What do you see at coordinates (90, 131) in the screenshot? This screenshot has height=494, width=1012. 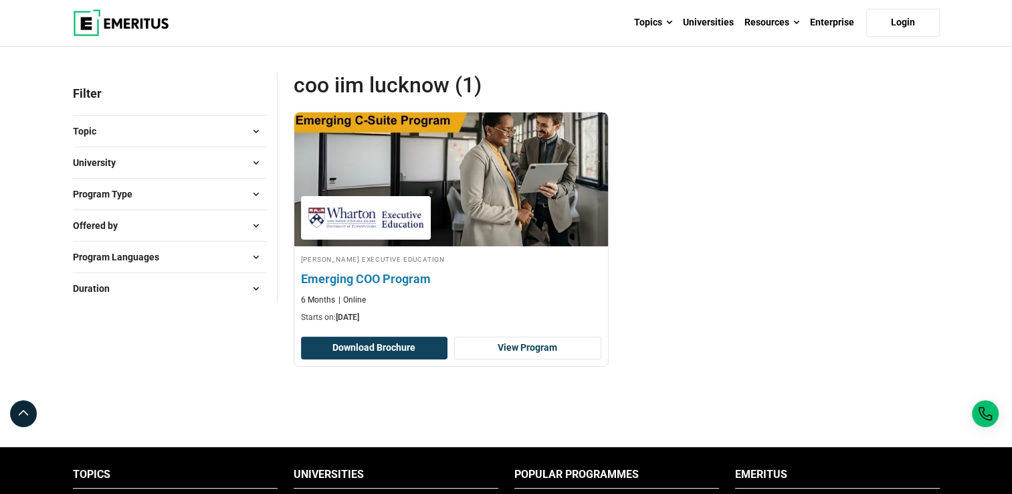 I see `span: Topic` at bounding box center [90, 131].